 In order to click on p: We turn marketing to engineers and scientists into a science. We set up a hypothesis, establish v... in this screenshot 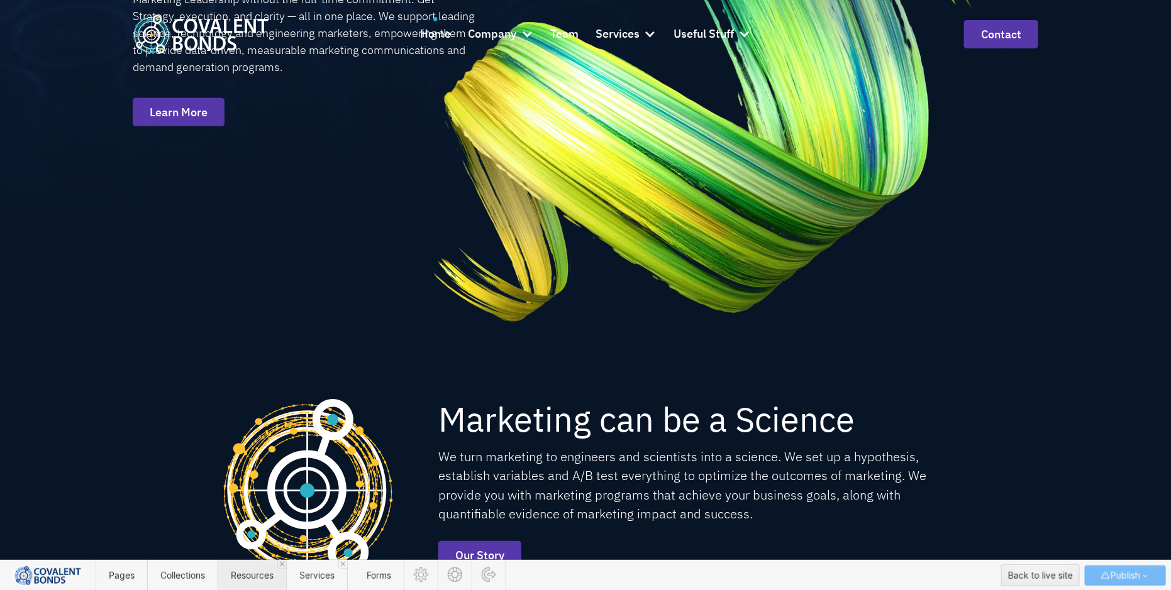, I will do `click(693, 486)`.